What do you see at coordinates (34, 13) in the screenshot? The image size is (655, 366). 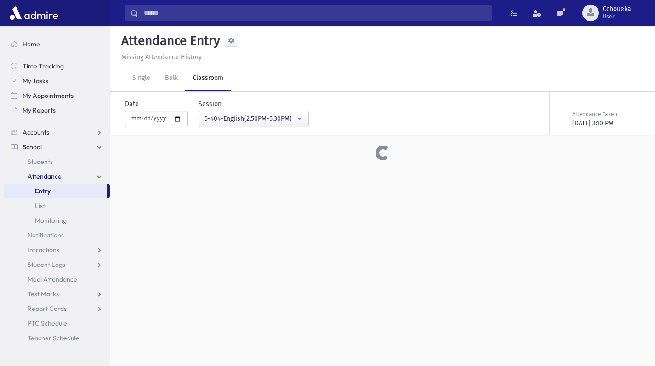 I see `img: AdmirePro` at bounding box center [34, 13].